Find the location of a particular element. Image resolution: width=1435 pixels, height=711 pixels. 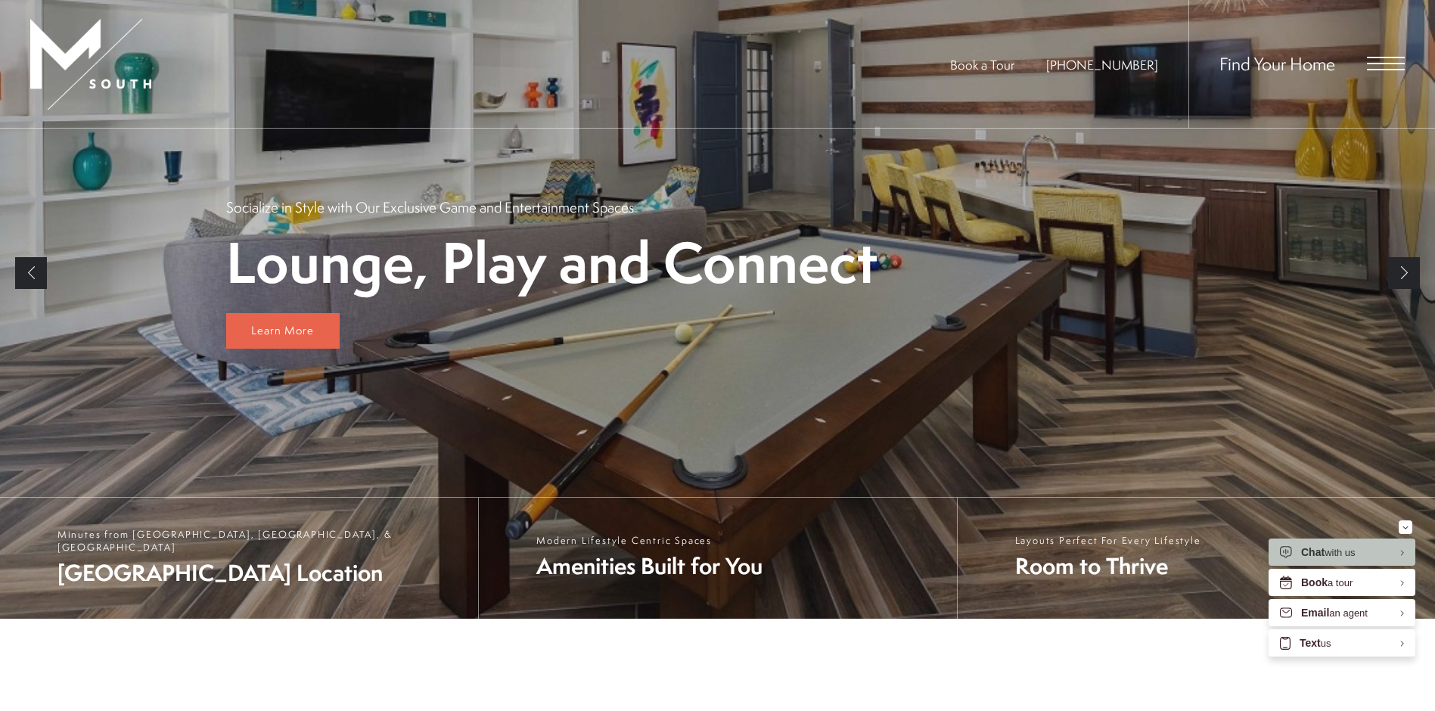

a: Find Your Home is located at coordinates (1277, 64).